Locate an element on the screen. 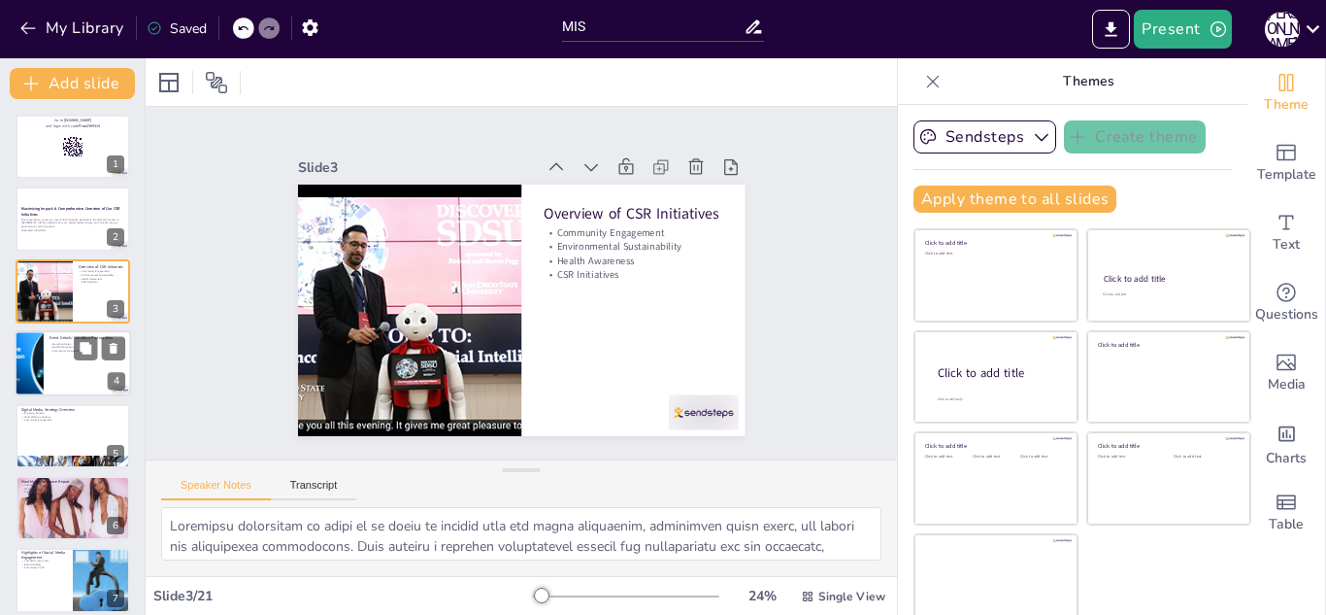 Image resolution: width=1326 pixels, height=615 pixels. span: Questions is located at coordinates (1287, 315).